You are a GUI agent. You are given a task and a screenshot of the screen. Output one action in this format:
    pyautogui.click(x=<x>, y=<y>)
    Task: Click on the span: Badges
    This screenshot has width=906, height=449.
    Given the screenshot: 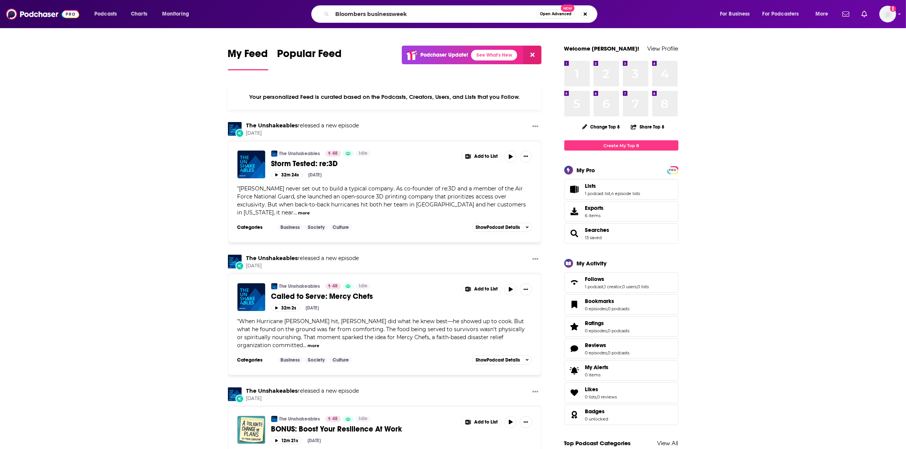 What is the action you would take?
    pyautogui.click(x=595, y=412)
    